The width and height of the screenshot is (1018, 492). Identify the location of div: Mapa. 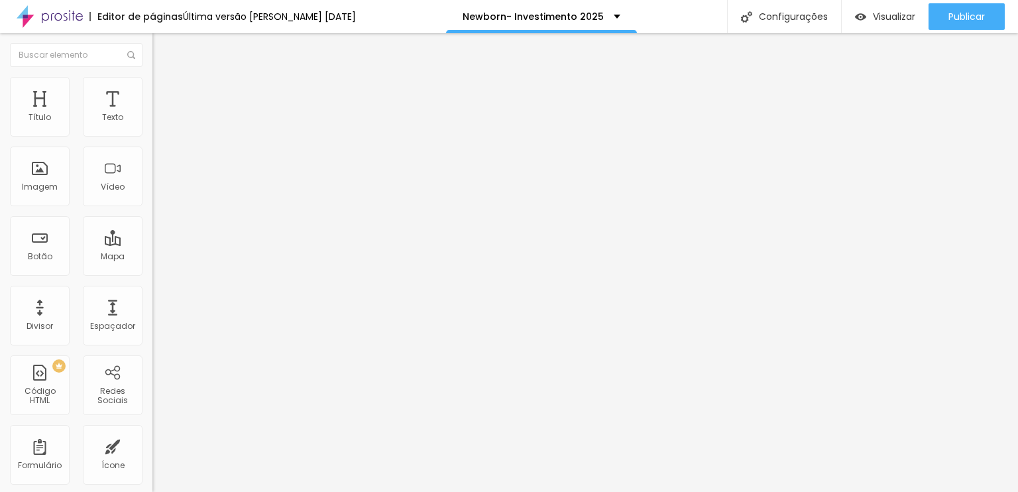
(113, 256).